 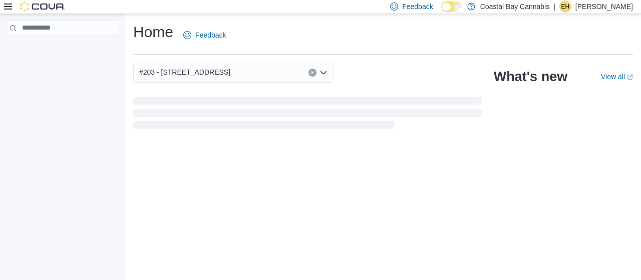 I want to click on a: Feedback, so click(x=204, y=35).